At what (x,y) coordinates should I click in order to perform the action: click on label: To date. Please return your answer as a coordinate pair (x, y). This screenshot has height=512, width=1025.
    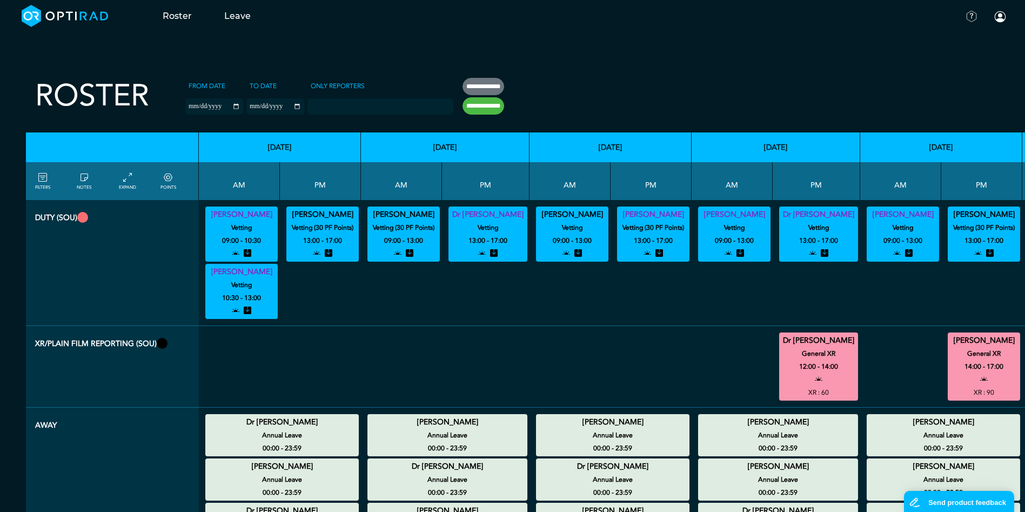
    Looking at the image, I should click on (263, 86).